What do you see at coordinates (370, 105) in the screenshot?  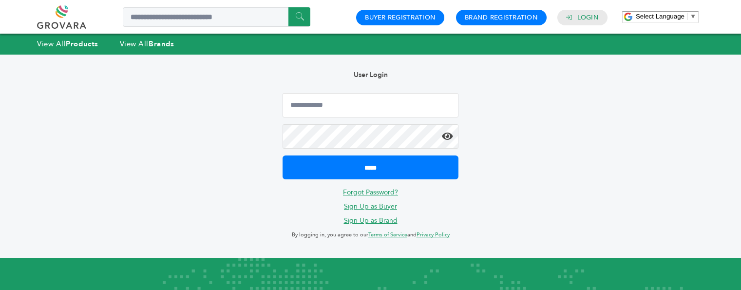 I see `input: Email Address` at bounding box center [370, 105].